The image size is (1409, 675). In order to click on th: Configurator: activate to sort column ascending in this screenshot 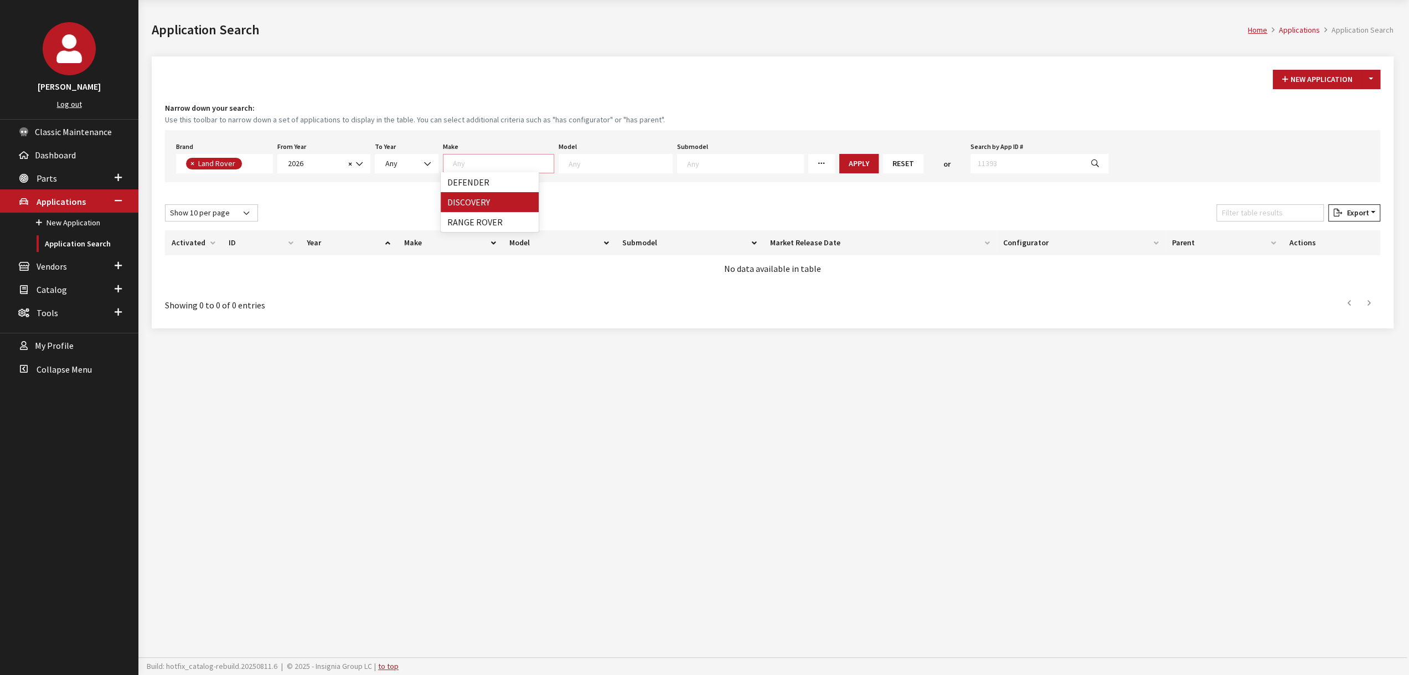, I will do `click(1081, 242)`.